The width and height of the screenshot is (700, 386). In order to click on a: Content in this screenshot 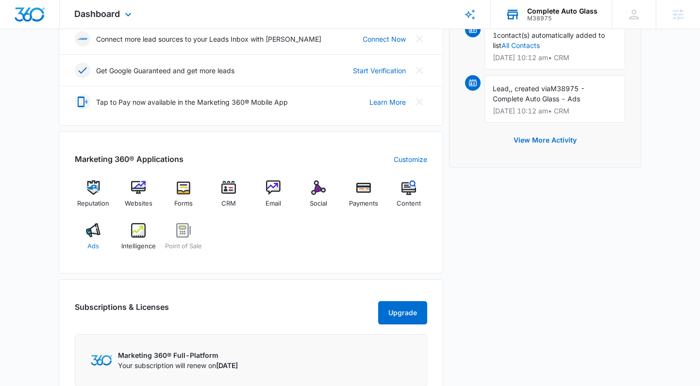, I will do `click(408, 198)`.